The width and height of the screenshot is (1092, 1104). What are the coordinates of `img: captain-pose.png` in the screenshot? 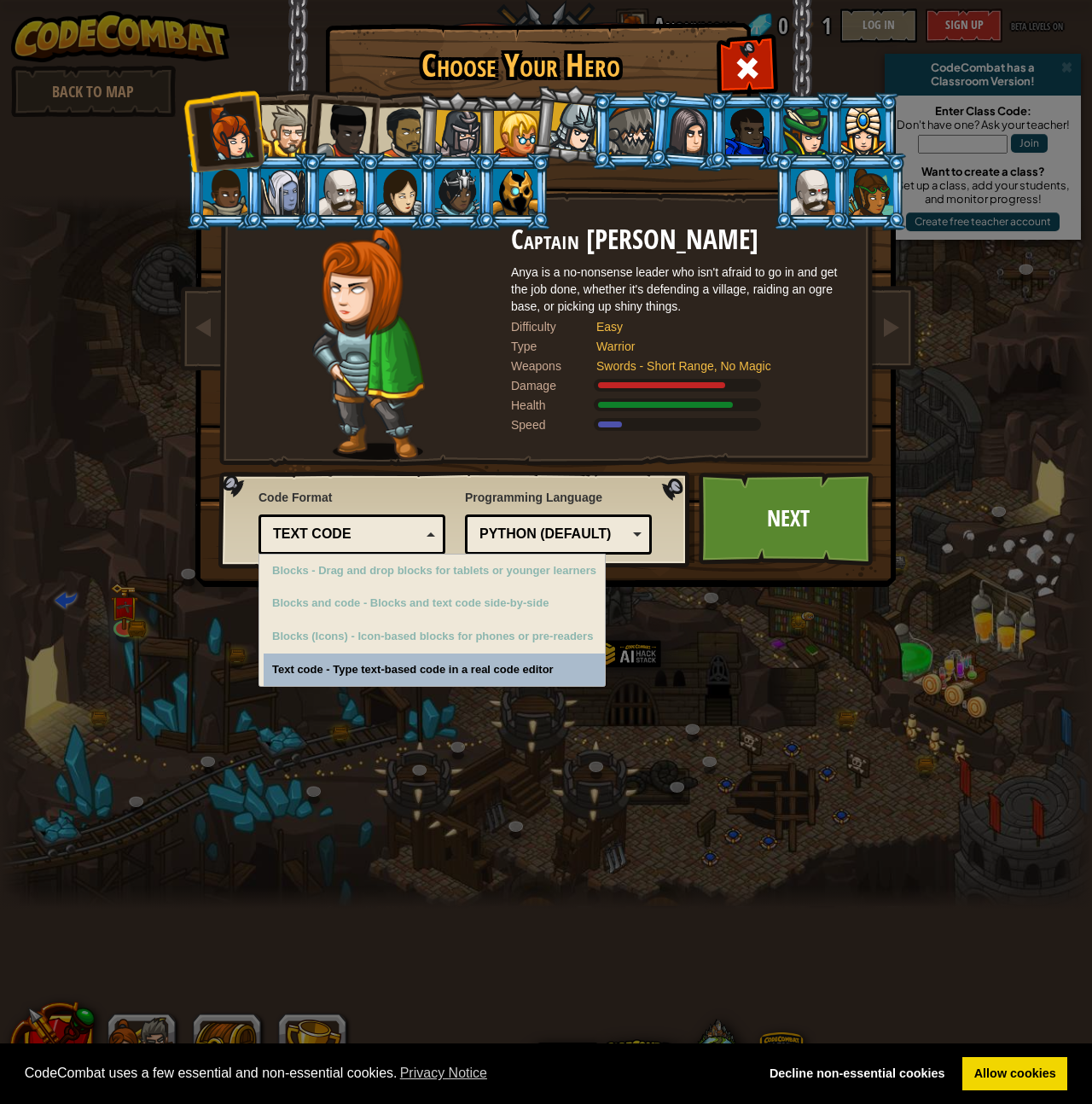 It's located at (368, 342).